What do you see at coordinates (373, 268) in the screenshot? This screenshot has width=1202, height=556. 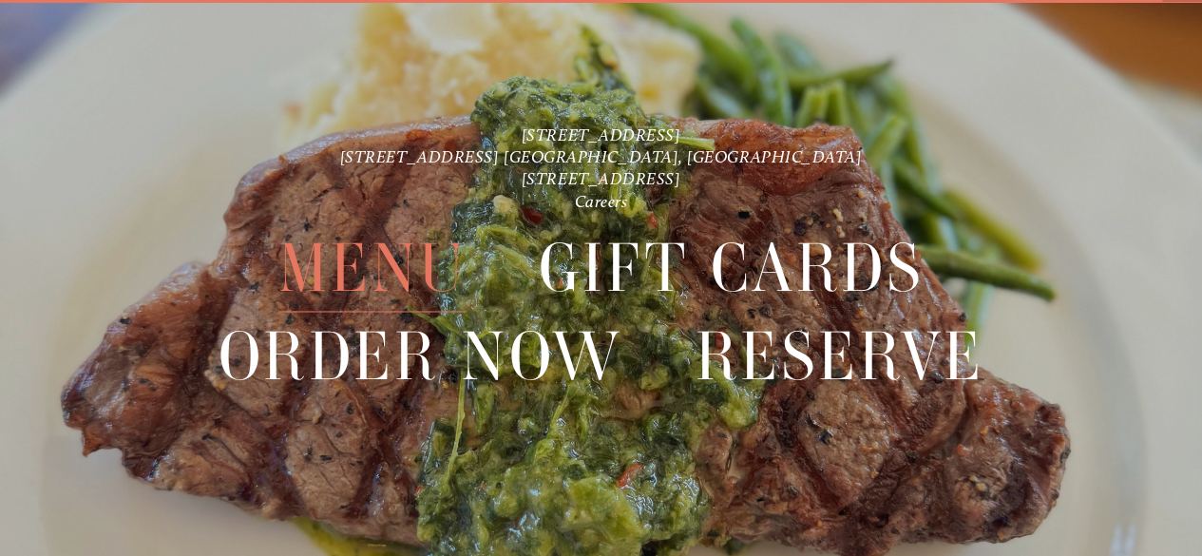 I see `span: Menu` at bounding box center [373, 268].